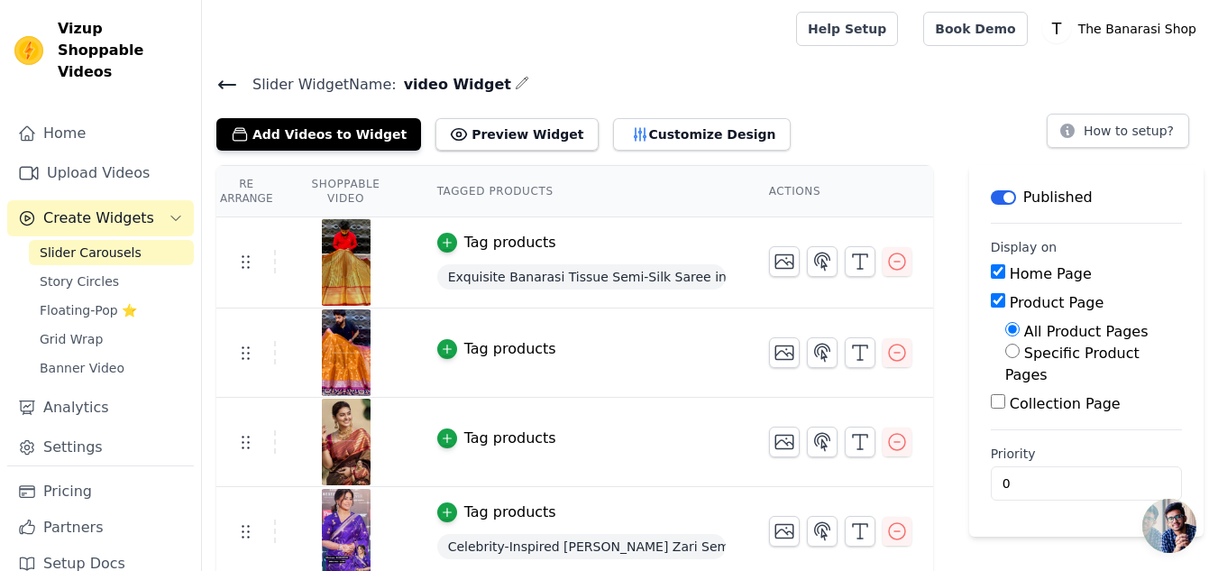 This screenshot has height=571, width=1218. Describe the element at coordinates (1050, 273) in the screenshot. I see `label: Home Page` at that location.